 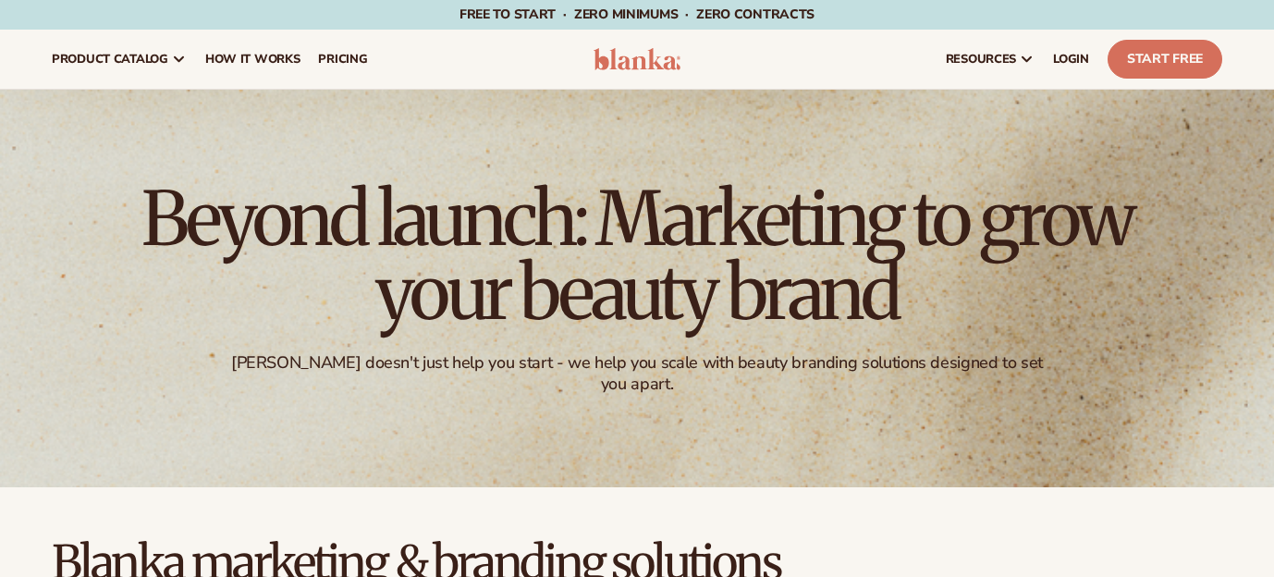 I want to click on a: product catalog, so click(x=119, y=59).